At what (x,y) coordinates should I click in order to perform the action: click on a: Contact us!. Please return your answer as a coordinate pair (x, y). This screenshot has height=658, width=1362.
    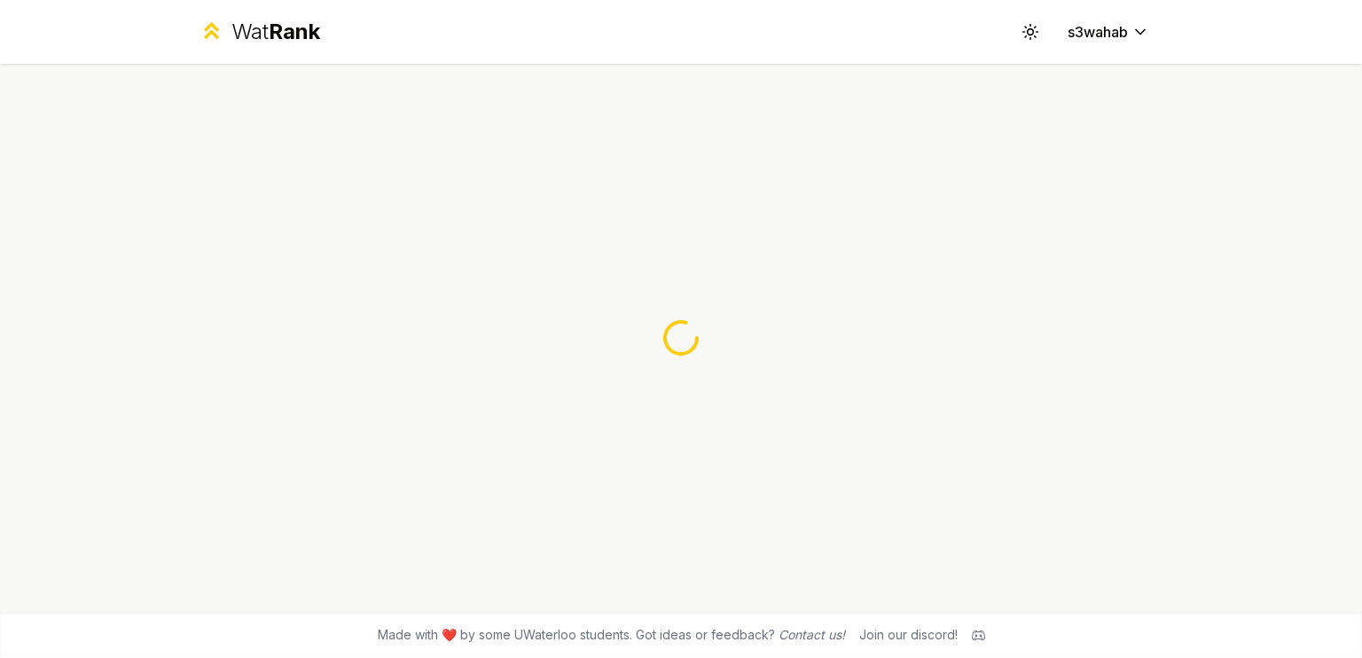
    Looking at the image, I should click on (811, 634).